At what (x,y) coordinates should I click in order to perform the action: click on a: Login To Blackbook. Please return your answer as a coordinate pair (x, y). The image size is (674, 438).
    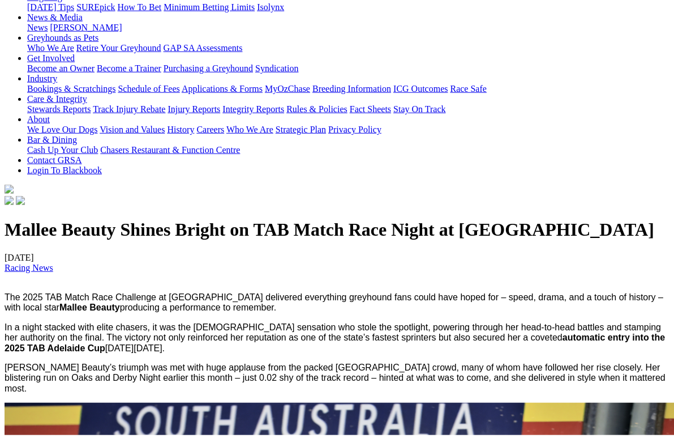
    Looking at the image, I should click on (65, 170).